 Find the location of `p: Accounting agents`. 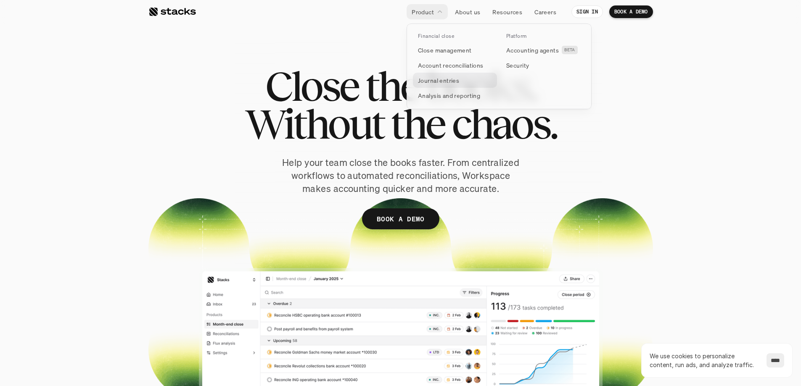

p: Accounting agents is located at coordinates (532, 50).